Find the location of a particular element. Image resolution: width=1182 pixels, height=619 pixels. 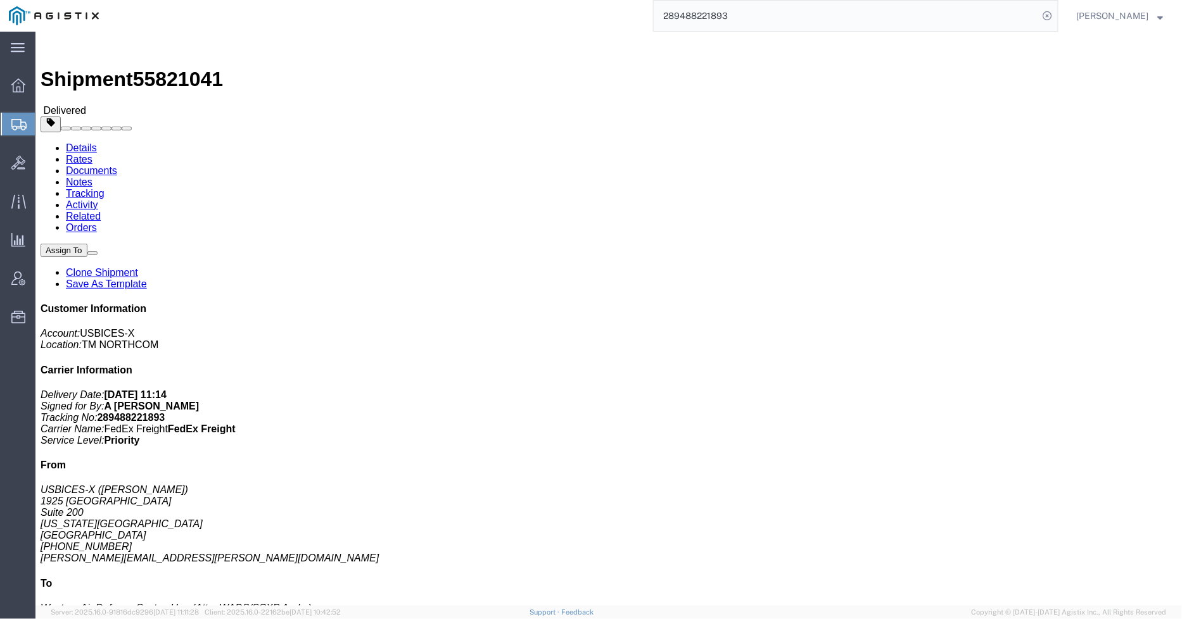

input: Search for shipment number, reference number is located at coordinates (846, 16).